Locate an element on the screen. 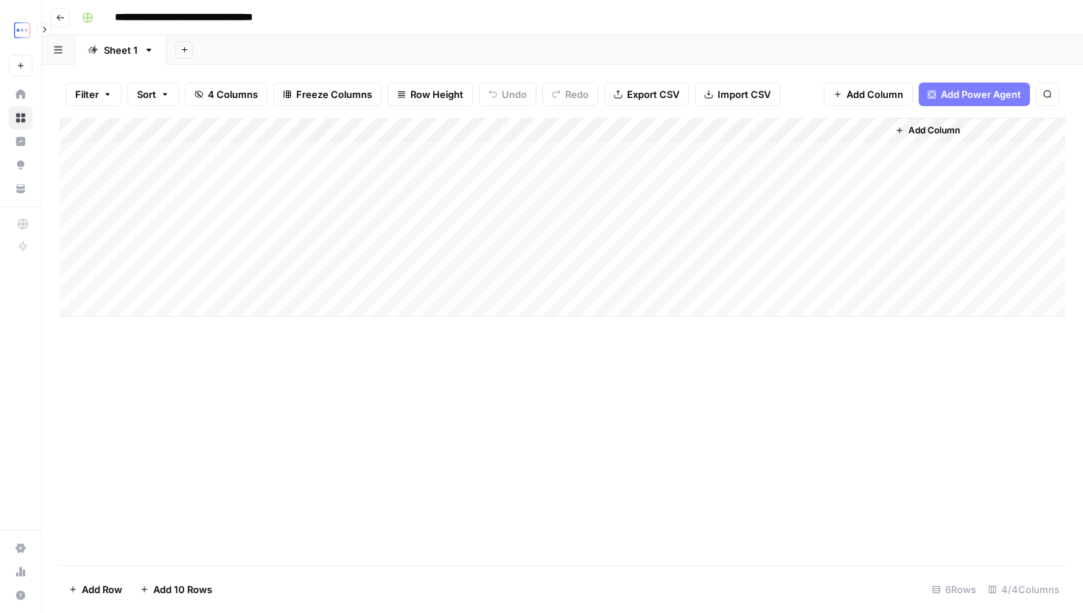  div: 4/4 Columns is located at coordinates (1023, 589).